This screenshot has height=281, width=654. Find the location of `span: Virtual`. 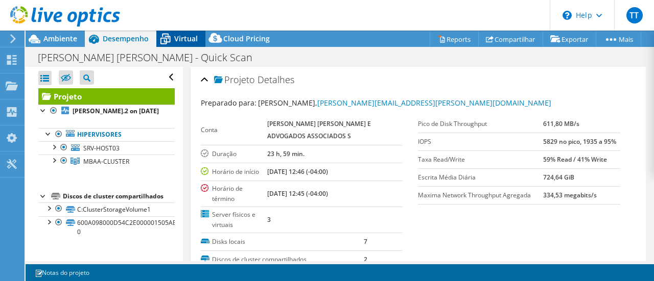

span: Virtual is located at coordinates (186, 38).